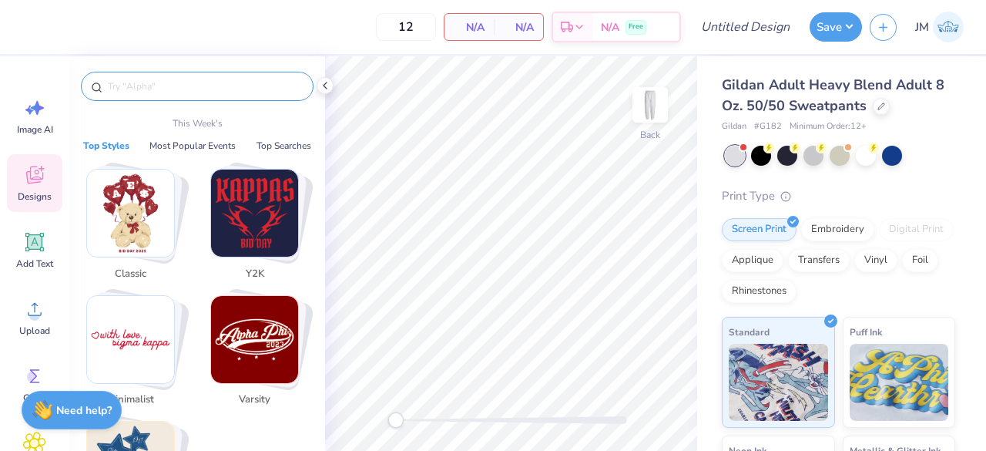 The height and width of the screenshot is (451, 986). What do you see at coordinates (130, 339) in the screenshot?
I see `img: Minimalist` at bounding box center [130, 339].